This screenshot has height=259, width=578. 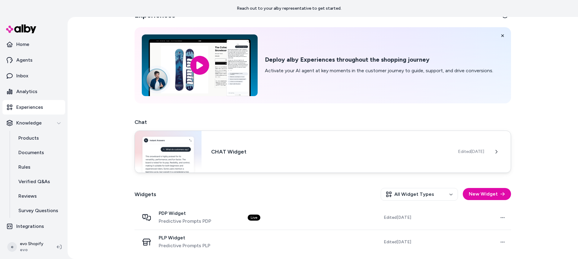 I want to click on a: Inbox, so click(x=34, y=76).